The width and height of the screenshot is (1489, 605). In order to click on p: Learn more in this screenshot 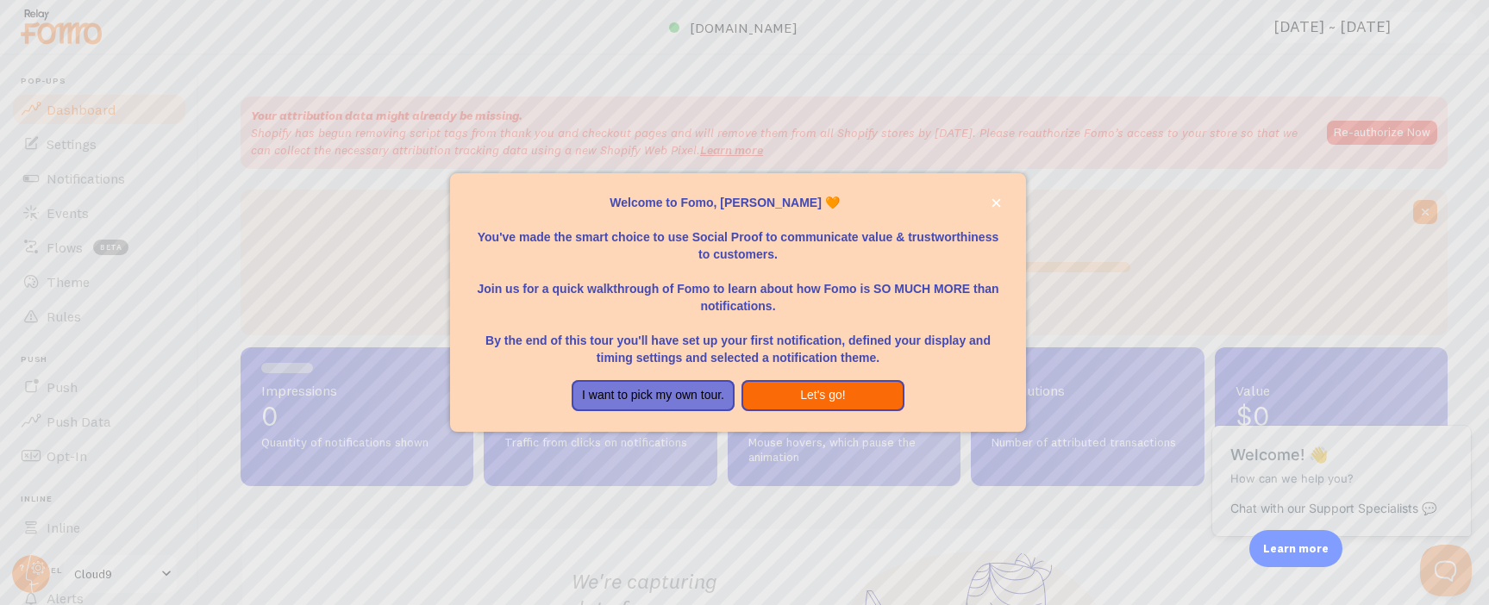, I will do `click(1296, 549)`.